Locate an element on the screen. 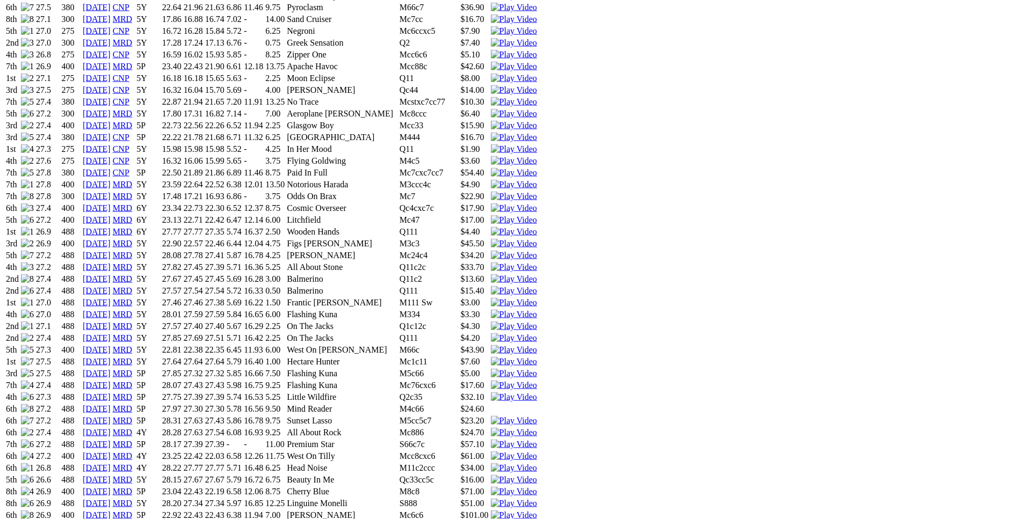 The height and width of the screenshot is (519, 1022). td: 23.40 is located at coordinates (172, 67).